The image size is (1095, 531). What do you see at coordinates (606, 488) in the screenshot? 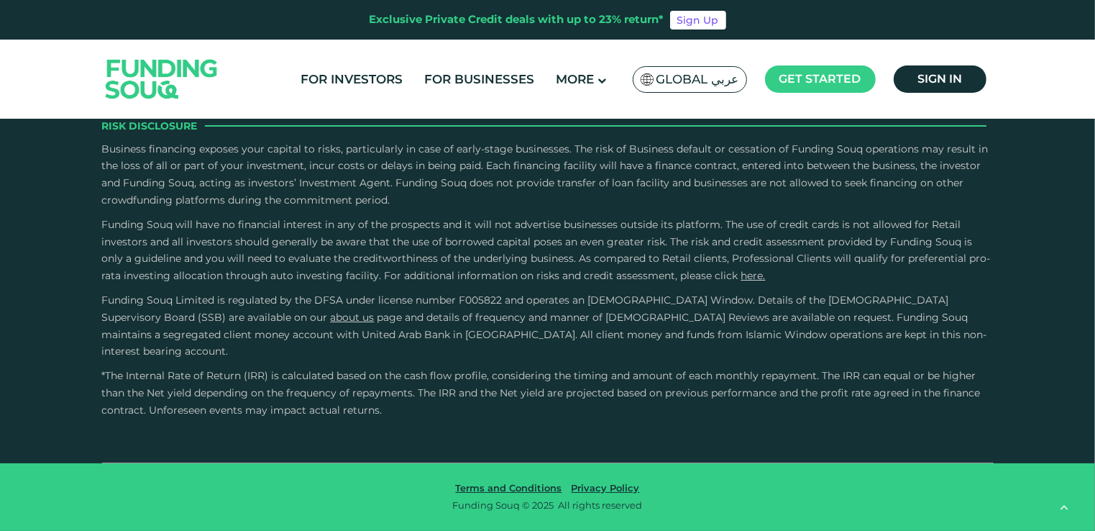
I see `a: Privacy Policy` at bounding box center [606, 488].